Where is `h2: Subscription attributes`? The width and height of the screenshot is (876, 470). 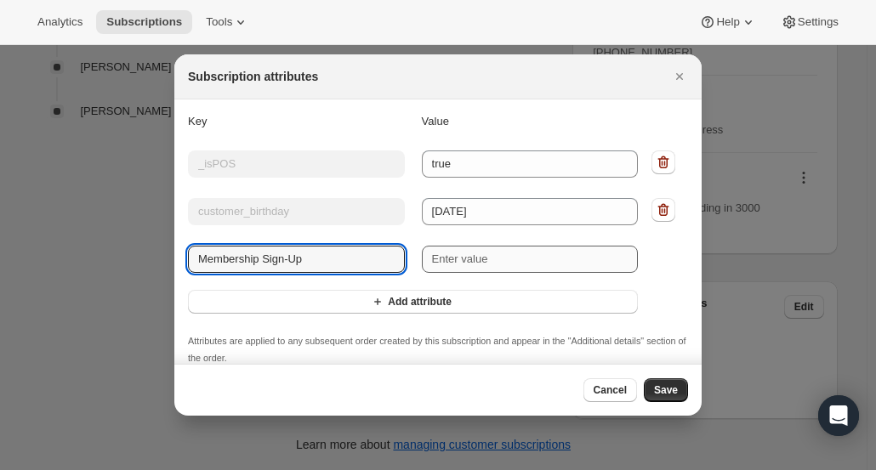
h2: Subscription attributes is located at coordinates (253, 77).